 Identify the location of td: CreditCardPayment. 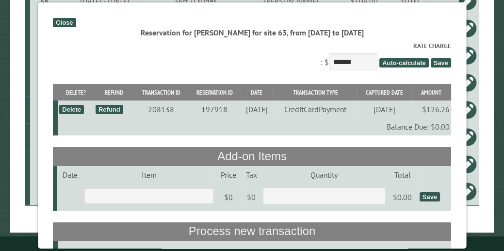
(316, 109).